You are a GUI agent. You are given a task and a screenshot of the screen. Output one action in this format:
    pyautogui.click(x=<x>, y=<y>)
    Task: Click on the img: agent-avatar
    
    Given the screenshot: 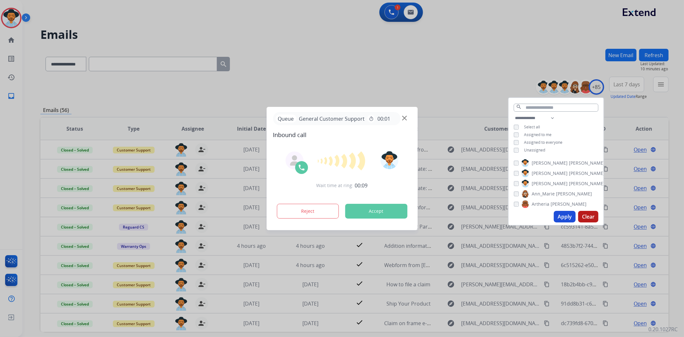 What is the action you would take?
    pyautogui.click(x=295, y=160)
    